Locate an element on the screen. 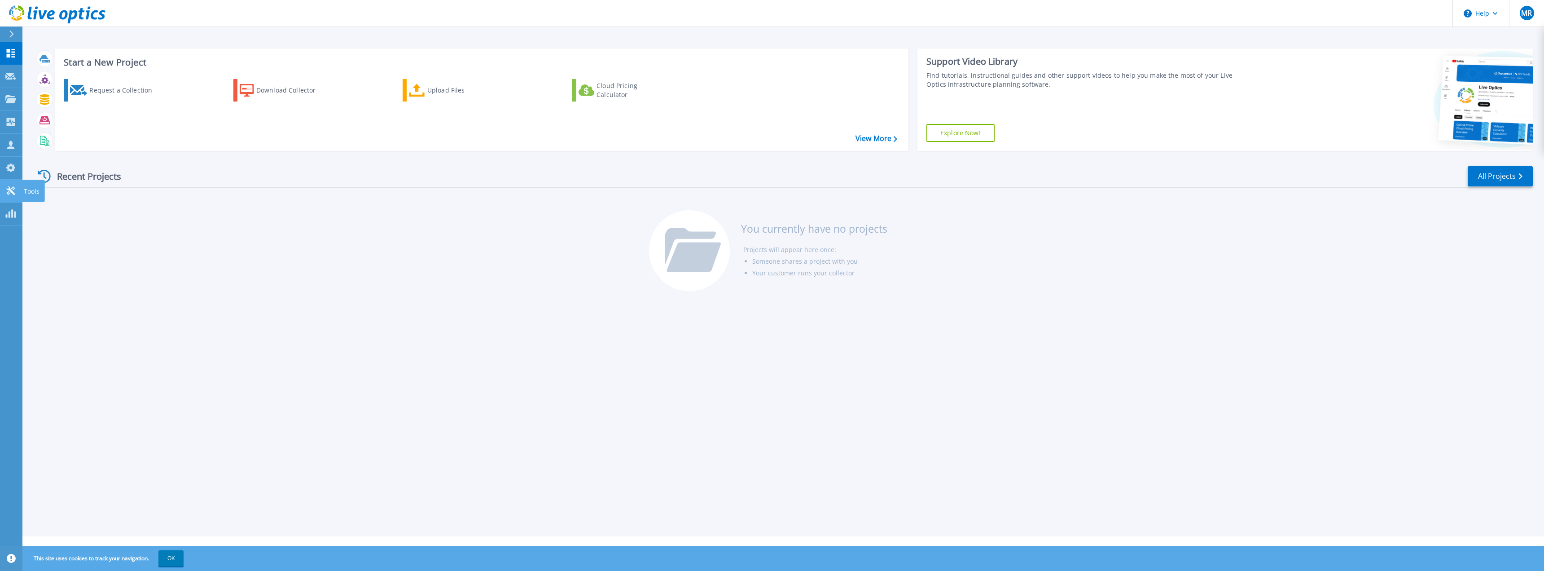 Image resolution: width=1544 pixels, height=571 pixels. p: Tools is located at coordinates (31, 191).